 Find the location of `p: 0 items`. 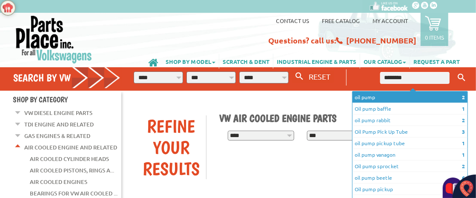

p: 0 items is located at coordinates (434, 37).